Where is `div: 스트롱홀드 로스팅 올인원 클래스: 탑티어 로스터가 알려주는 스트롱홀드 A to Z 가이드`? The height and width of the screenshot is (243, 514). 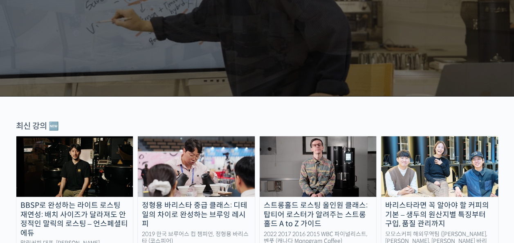
div: 스트롱홀드 로스팅 올인원 클래스: 탑티어 로스터가 알려주는 스트롱홀드 A to Z 가이드 is located at coordinates (318, 215).